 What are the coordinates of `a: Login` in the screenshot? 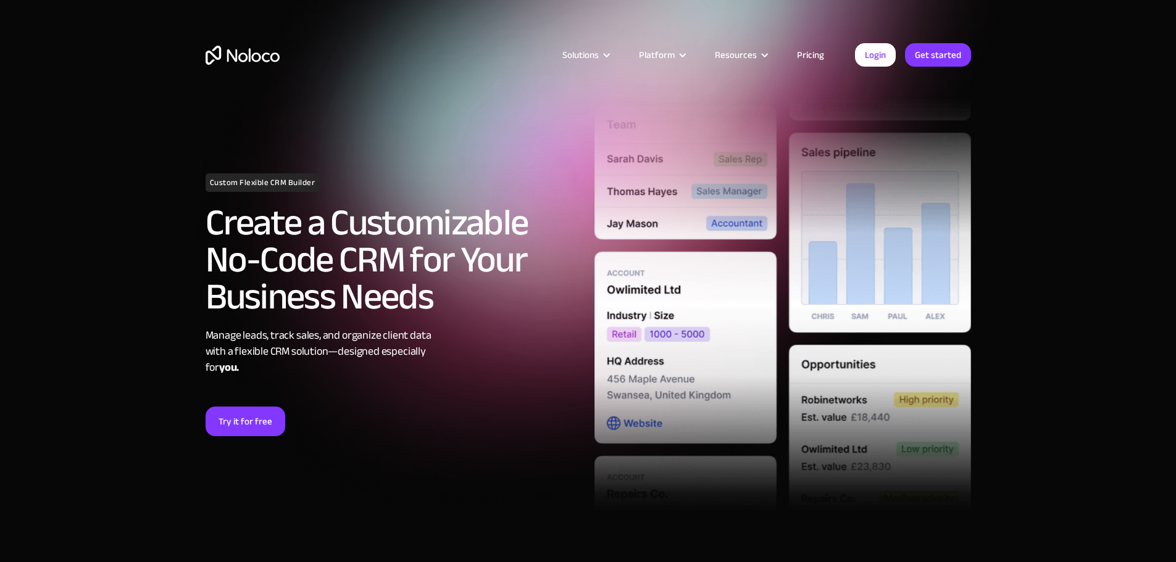 It's located at (875, 55).